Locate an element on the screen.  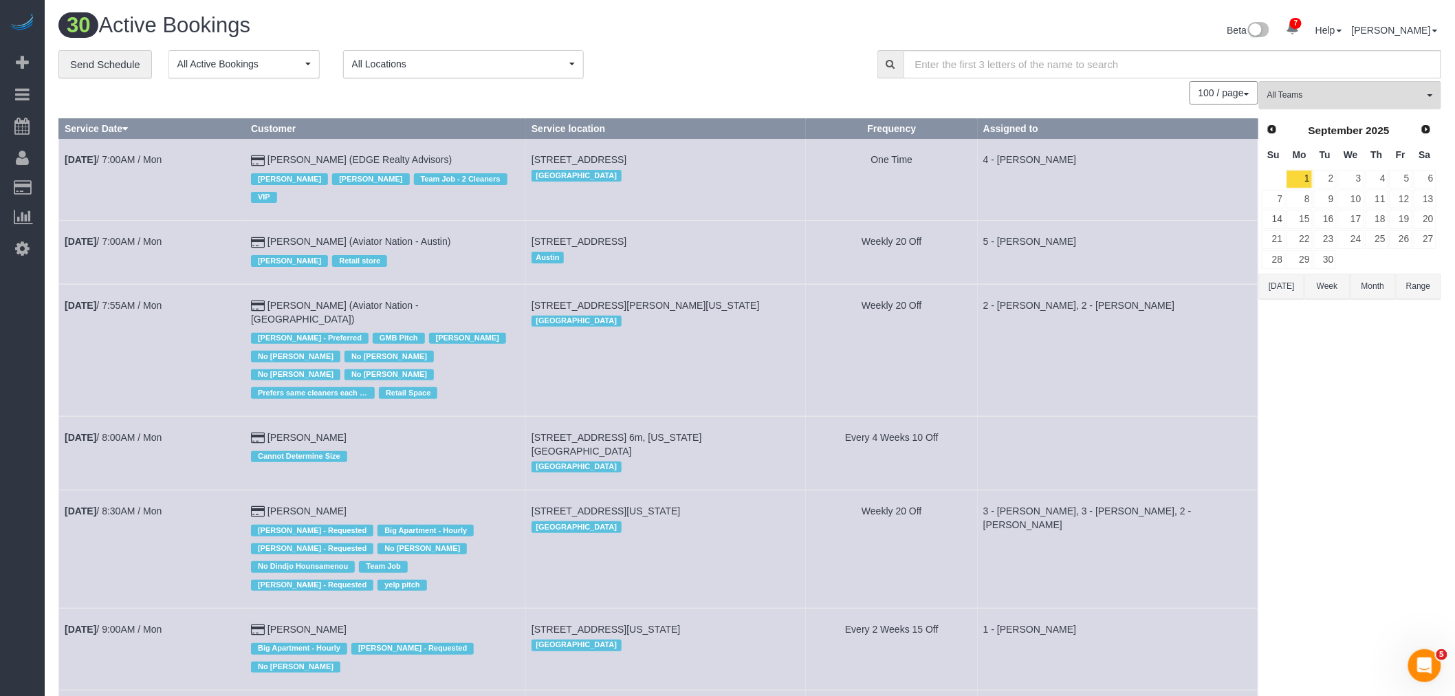
button: Month is located at coordinates (1373, 286).